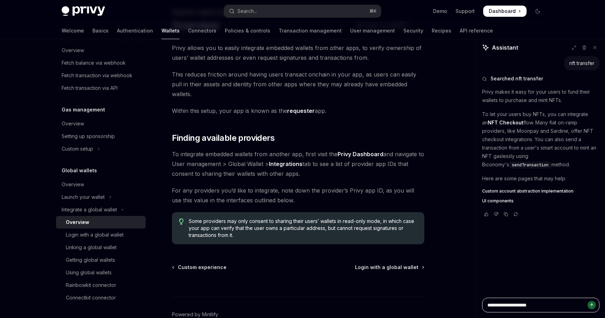  I want to click on span: sendTransaction, so click(530, 165).